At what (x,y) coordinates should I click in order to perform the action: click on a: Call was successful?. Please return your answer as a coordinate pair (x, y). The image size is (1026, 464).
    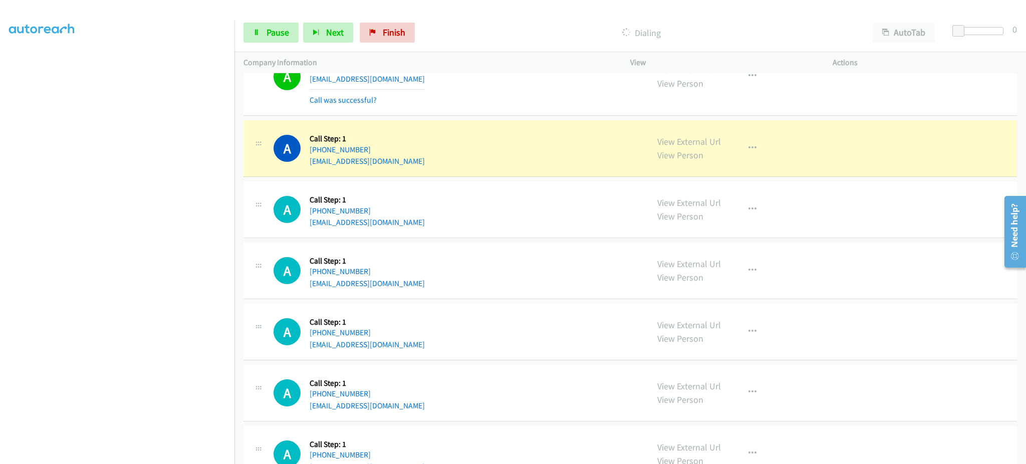
    Looking at the image, I should click on (343, 100).